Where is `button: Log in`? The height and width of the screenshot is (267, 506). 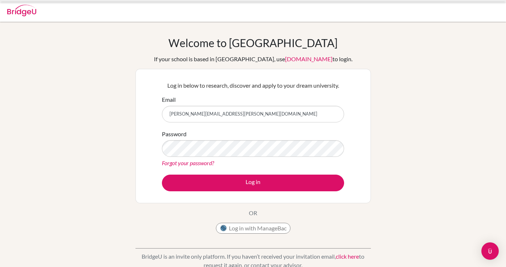 button: Log in is located at coordinates (253, 183).